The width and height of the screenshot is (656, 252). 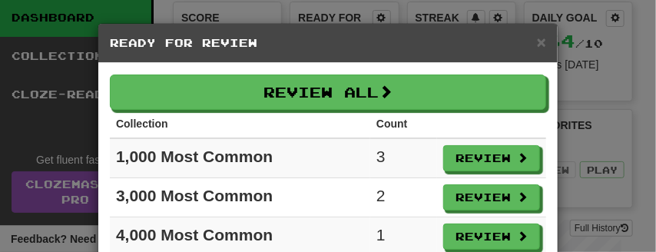 What do you see at coordinates (240, 197) in the screenshot?
I see `td: 3,000 Most Common` at bounding box center [240, 197].